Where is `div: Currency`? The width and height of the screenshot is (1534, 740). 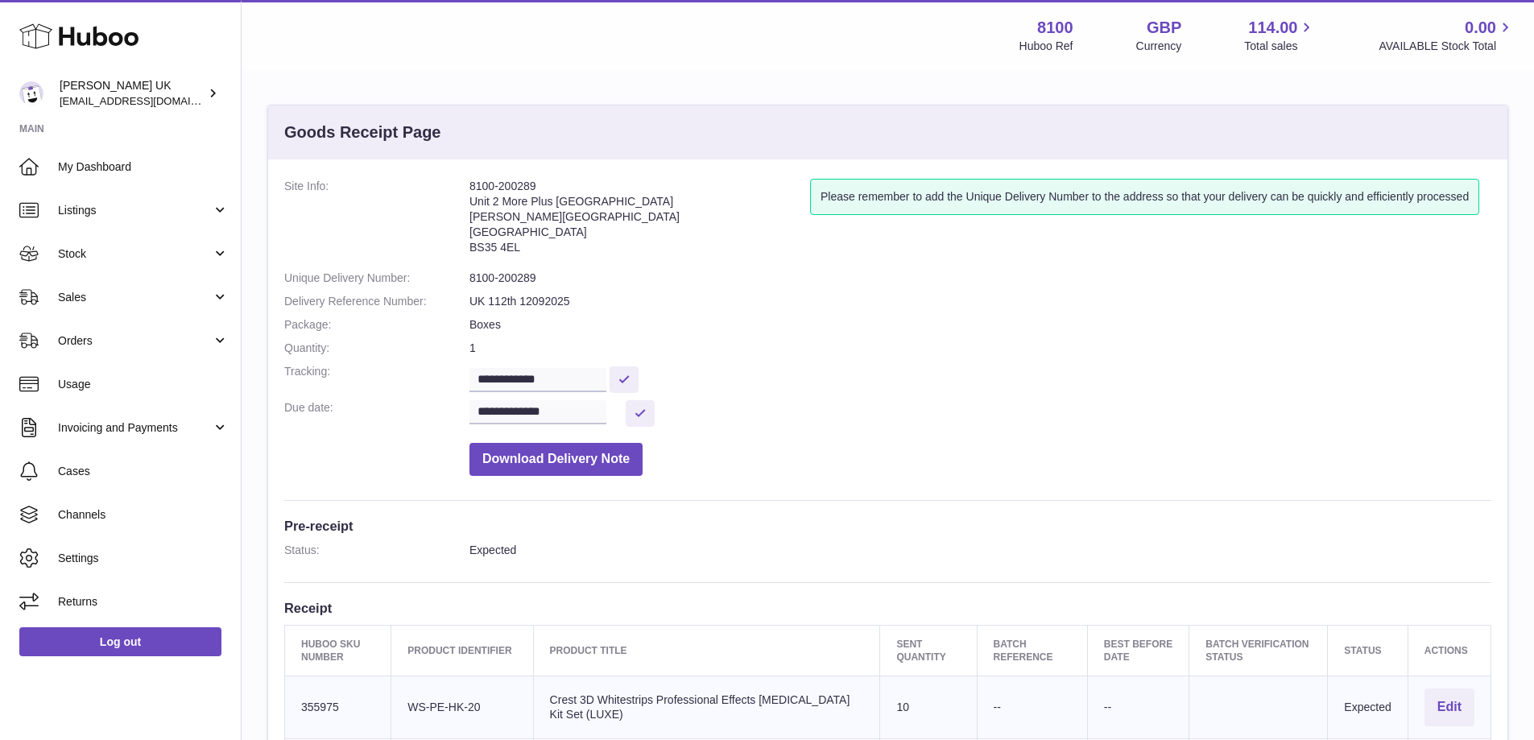
div: Currency is located at coordinates (1159, 46).